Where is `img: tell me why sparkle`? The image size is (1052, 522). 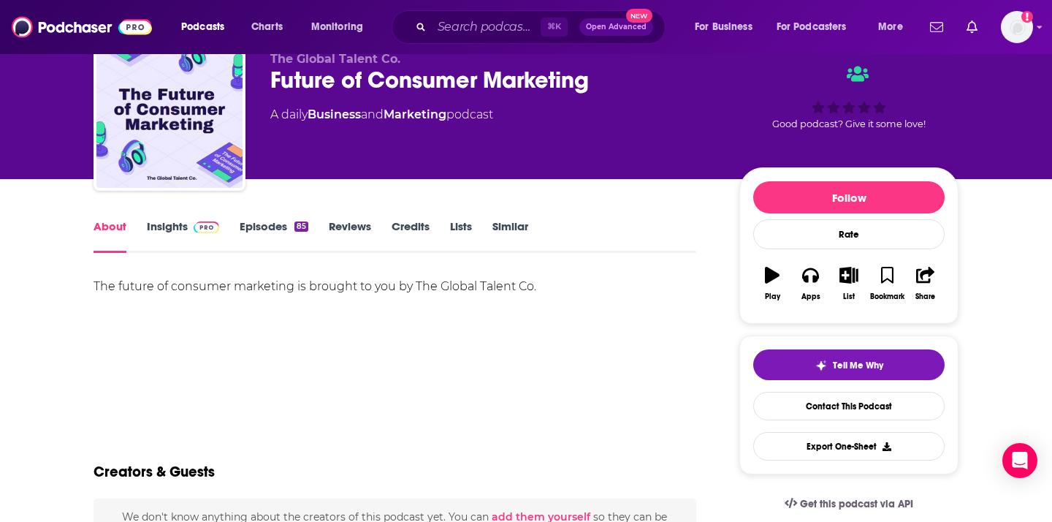 img: tell me why sparkle is located at coordinates (821, 365).